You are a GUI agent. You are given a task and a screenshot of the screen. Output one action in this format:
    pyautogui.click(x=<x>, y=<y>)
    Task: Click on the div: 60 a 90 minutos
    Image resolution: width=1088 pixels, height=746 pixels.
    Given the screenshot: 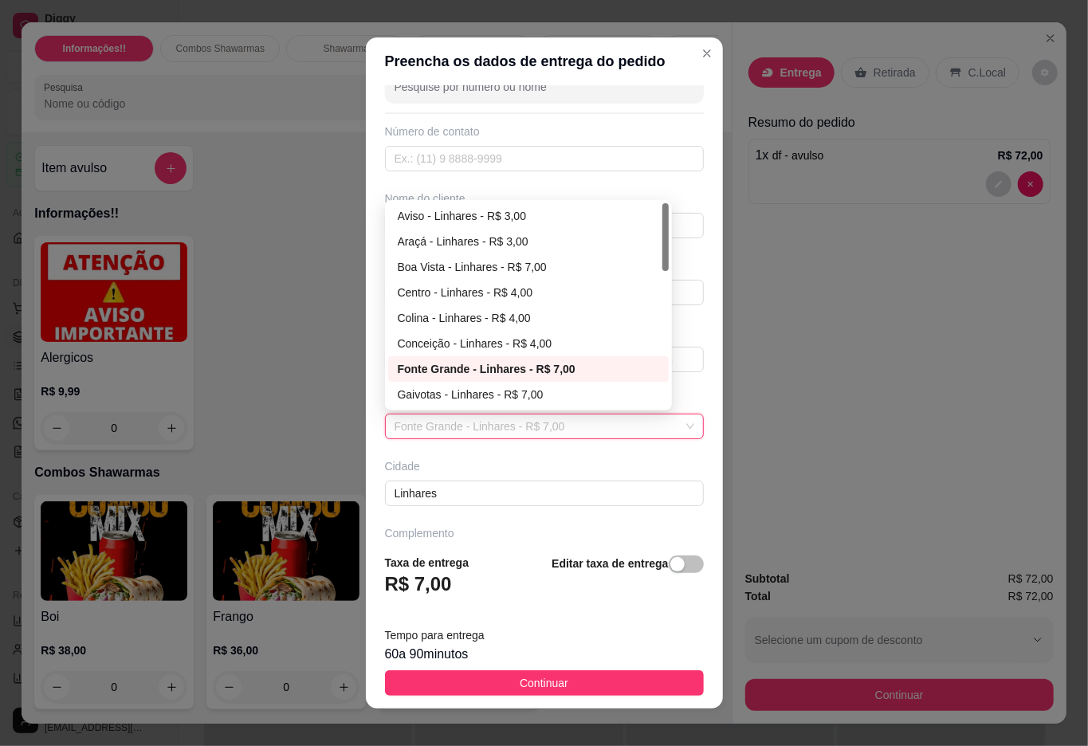 What is the action you would take?
    pyautogui.click(x=544, y=654)
    